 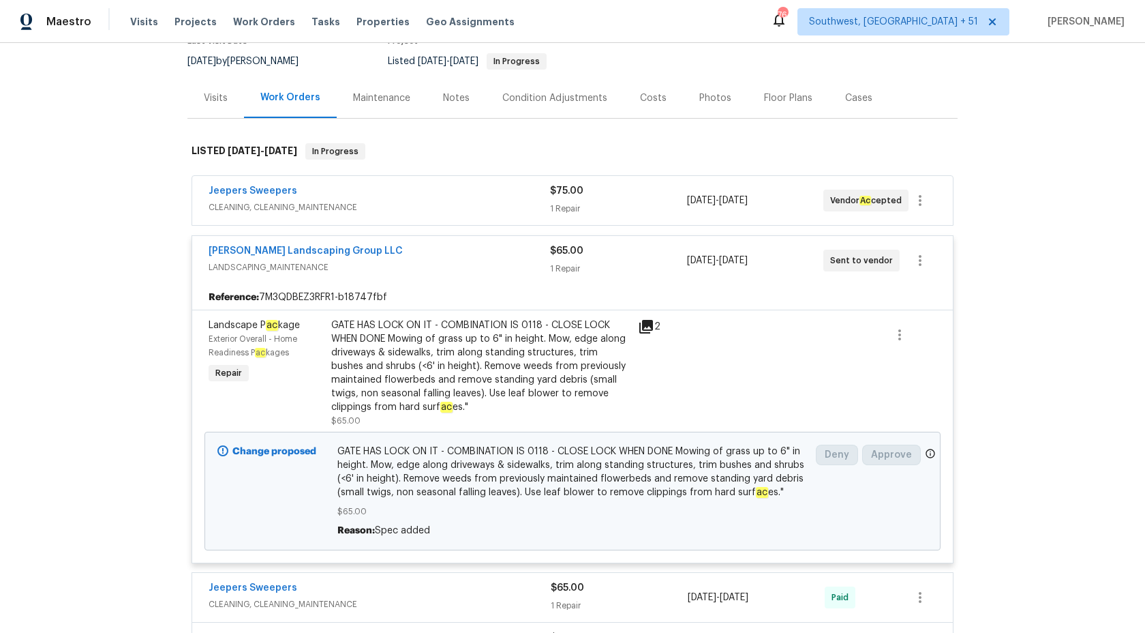 What do you see at coordinates (783, 15) in the screenshot?
I see `div: 764` at bounding box center [783, 15].